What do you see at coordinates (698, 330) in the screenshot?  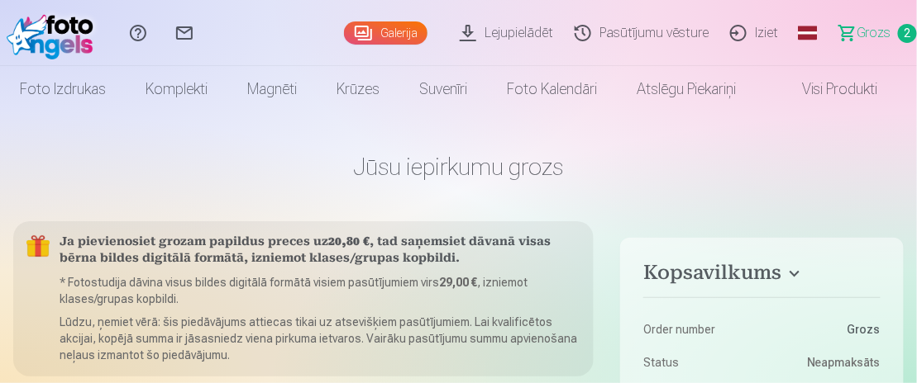 I see `dt: Order number` at bounding box center [698, 330].